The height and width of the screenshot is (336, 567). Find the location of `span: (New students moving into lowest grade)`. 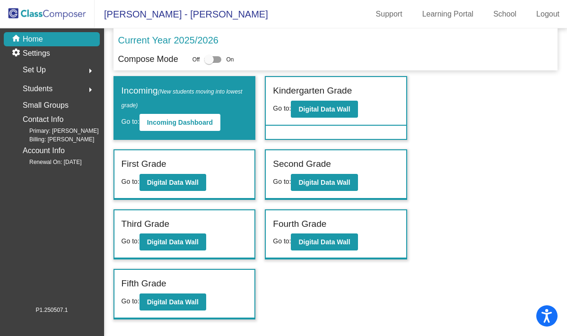

span: (New students moving into lowest grade) is located at coordinates (182, 98).